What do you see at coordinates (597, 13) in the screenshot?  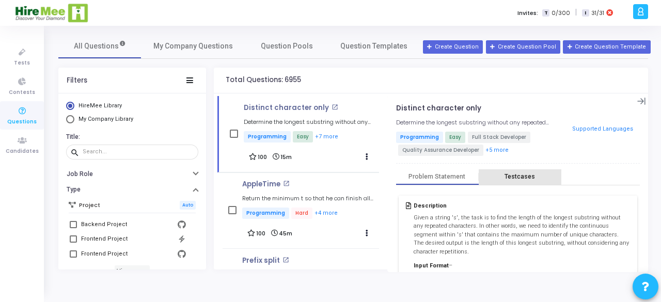 I see `span: 31/31` at bounding box center [597, 13].